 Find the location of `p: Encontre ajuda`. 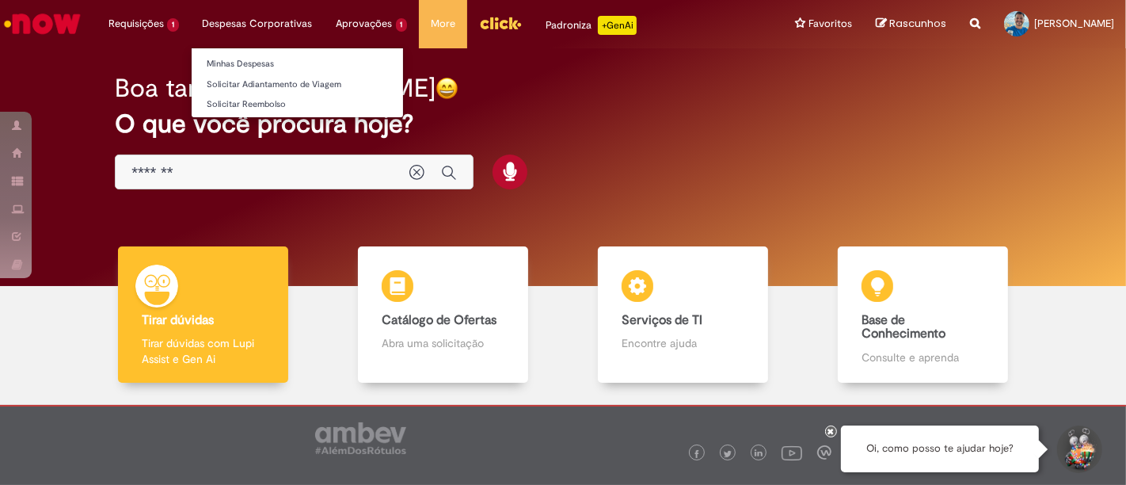

p: Encontre ajuda is located at coordinates (682, 343).